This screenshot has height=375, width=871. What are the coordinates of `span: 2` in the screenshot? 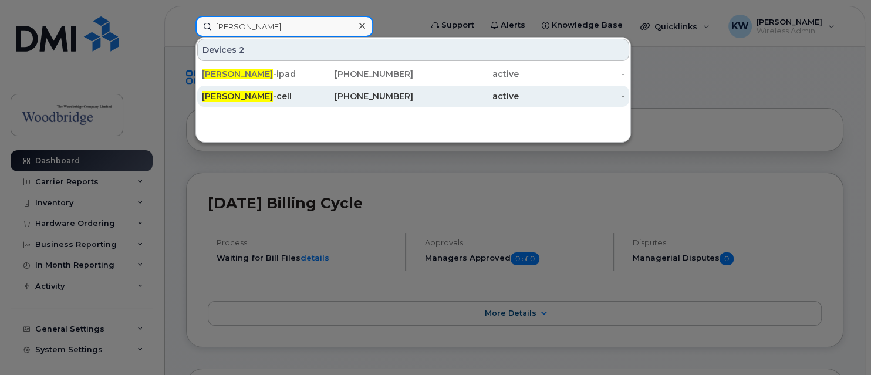 It's located at (242, 50).